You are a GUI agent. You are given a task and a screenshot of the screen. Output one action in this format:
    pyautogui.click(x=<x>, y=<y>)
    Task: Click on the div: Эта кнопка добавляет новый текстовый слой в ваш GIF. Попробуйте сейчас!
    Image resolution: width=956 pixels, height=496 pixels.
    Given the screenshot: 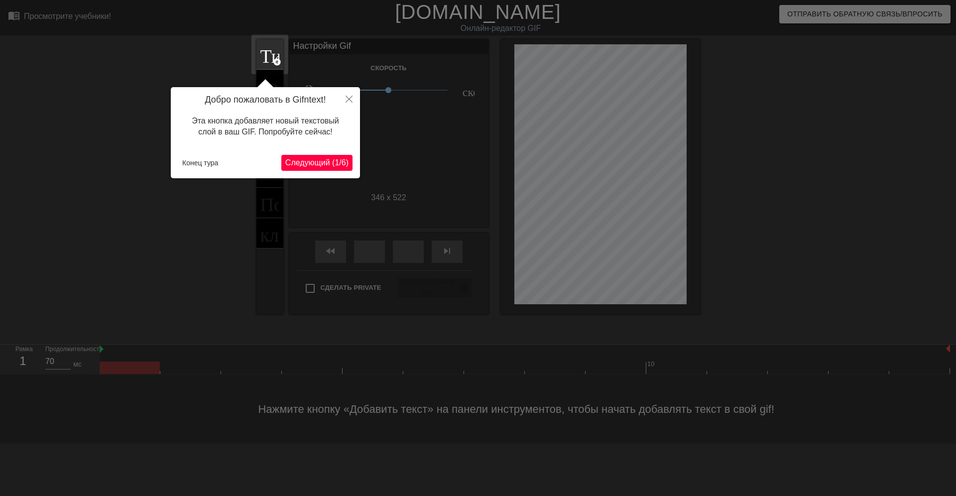 What is the action you would take?
    pyautogui.click(x=265, y=126)
    